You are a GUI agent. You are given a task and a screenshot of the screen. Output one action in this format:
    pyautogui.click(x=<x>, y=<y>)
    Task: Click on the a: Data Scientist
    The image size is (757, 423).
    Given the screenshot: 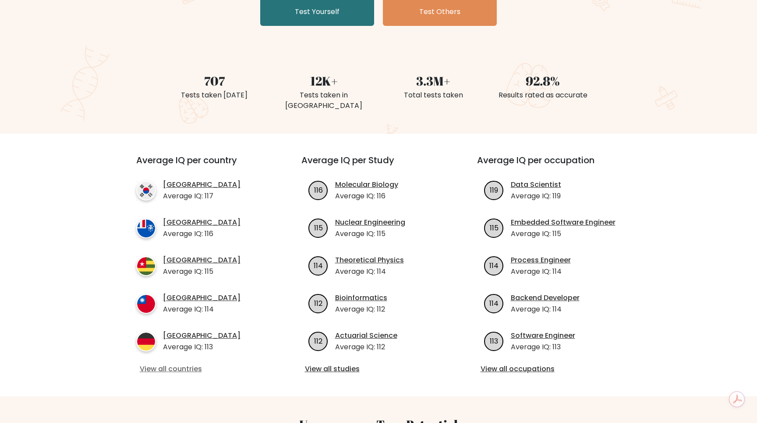 What is the action you would take?
    pyautogui.click(x=536, y=185)
    